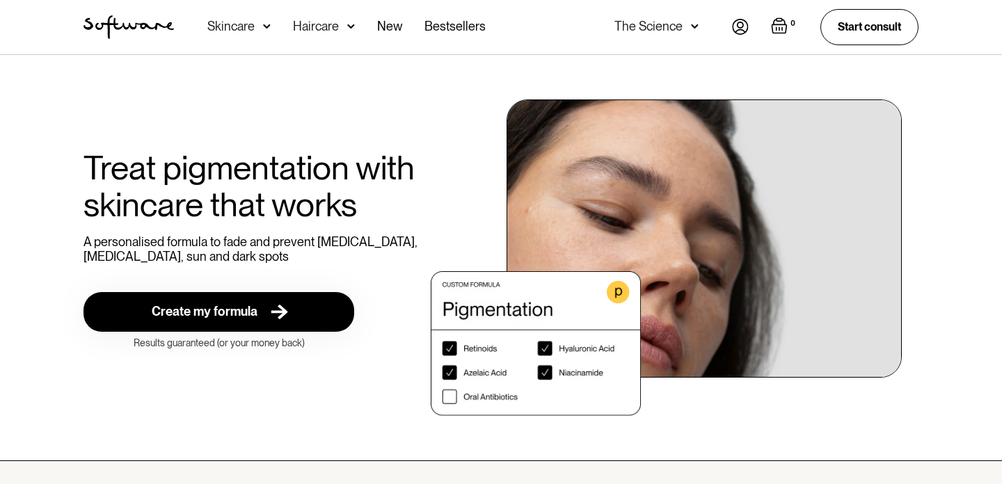 This screenshot has height=484, width=1002. What do you see at coordinates (218, 343) in the screenshot?
I see `div: Results guaranteed (or your money back)` at bounding box center [218, 343].